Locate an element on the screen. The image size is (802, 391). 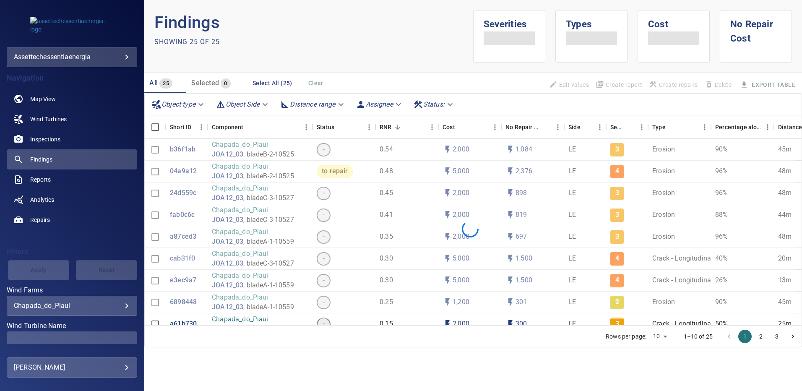
span: Selected is located at coordinates (205, 83).